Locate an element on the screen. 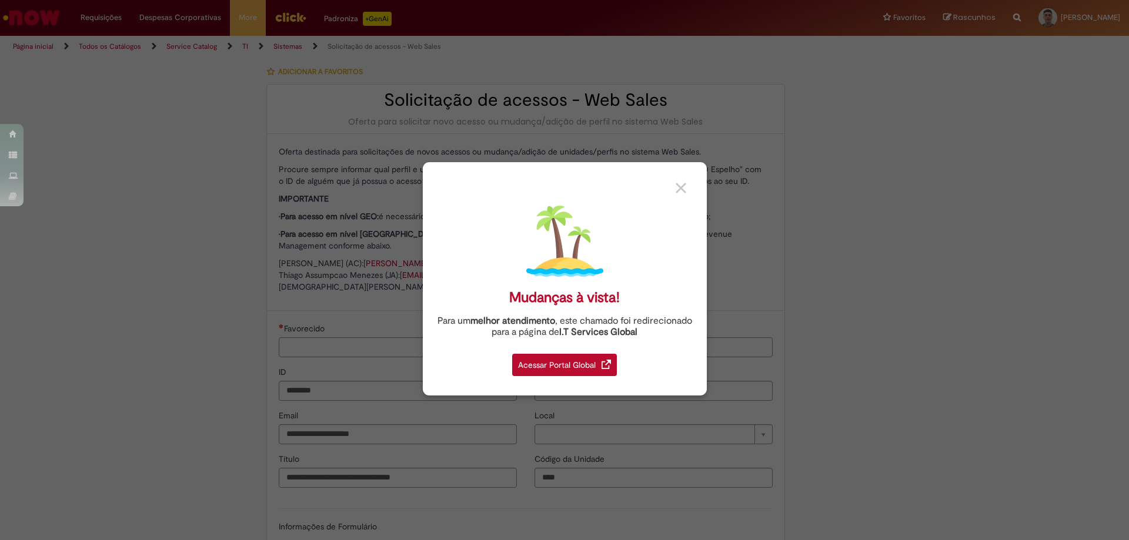 The width and height of the screenshot is (1129, 540). img: redirect_link.png is located at coordinates (606, 365).